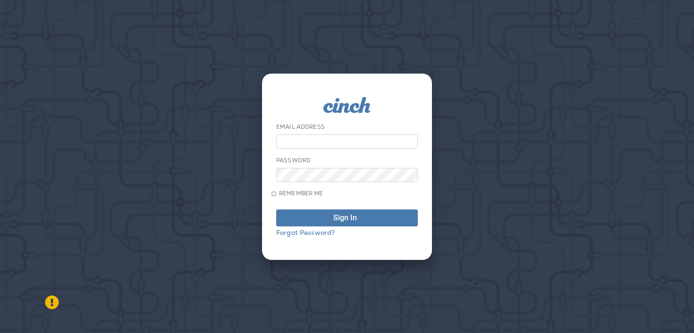  Describe the element at coordinates (306, 233) in the screenshot. I see `a: Forgot Password?` at that location.